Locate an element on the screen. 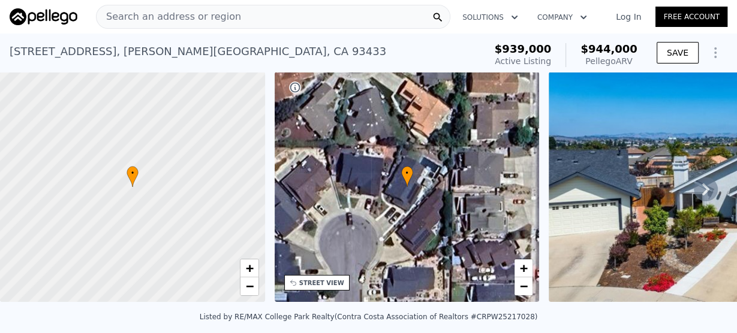  span: $944,000 is located at coordinates (608, 49).